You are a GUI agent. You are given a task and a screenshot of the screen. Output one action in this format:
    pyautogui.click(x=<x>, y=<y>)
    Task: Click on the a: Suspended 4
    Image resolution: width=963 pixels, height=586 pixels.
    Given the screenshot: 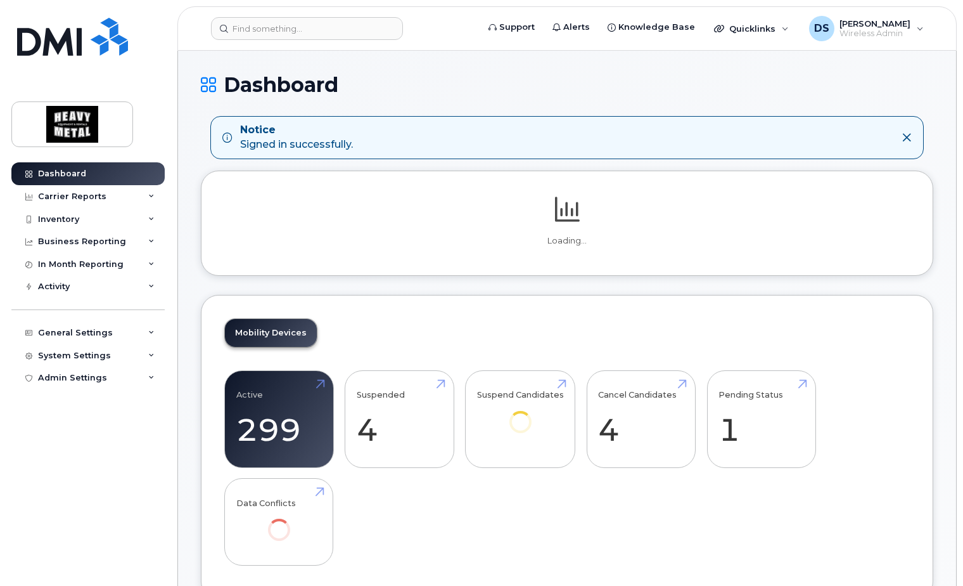 What is the action you would take?
    pyautogui.click(x=399, y=419)
    